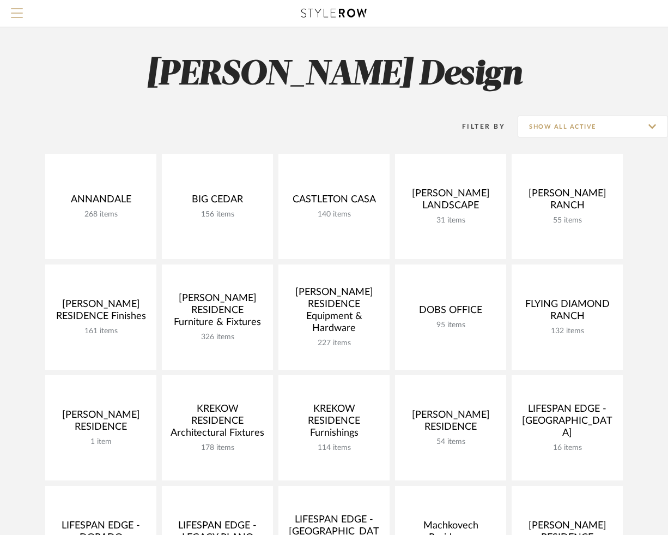 The height and width of the screenshot is (535, 668). What do you see at coordinates (451, 441) in the screenshot?
I see `div: 54 items` at bounding box center [451, 441].